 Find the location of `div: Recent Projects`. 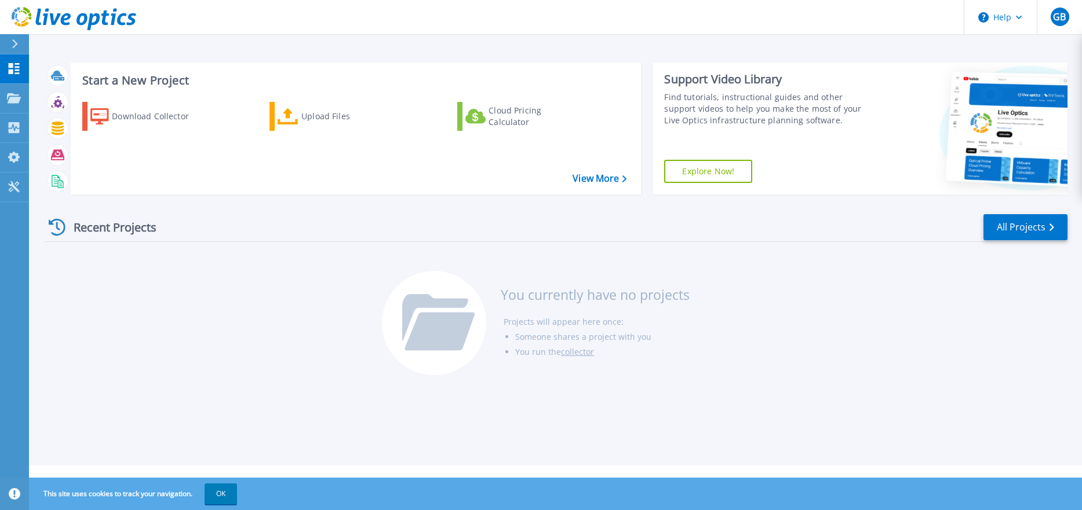

div: Recent Projects is located at coordinates (108, 227).